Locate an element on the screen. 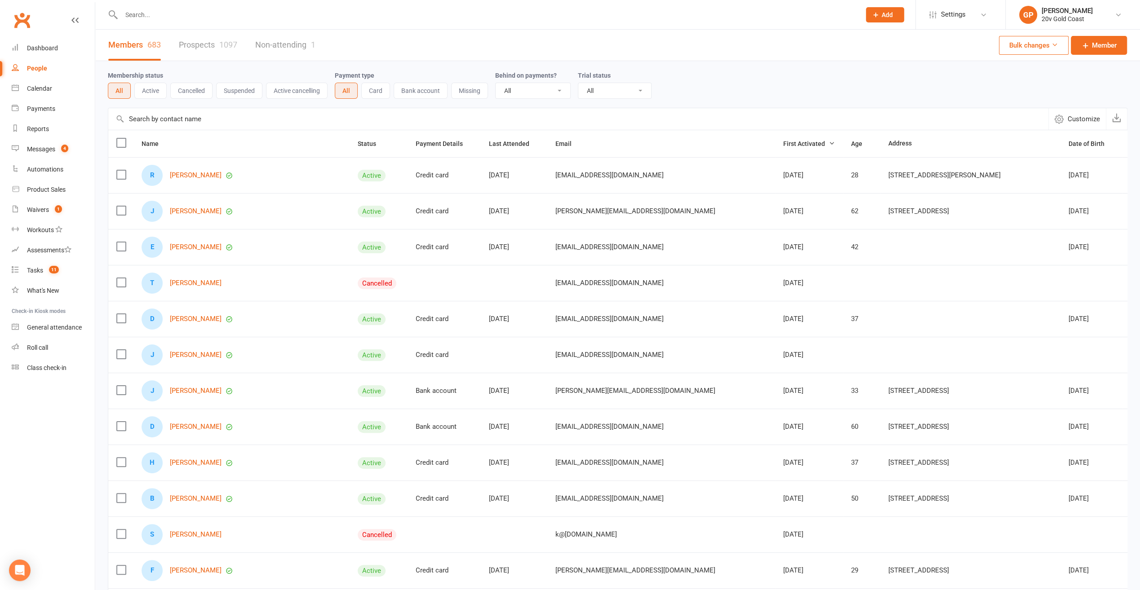 This screenshot has height=590, width=1140. span: 1 is located at coordinates (58, 209).